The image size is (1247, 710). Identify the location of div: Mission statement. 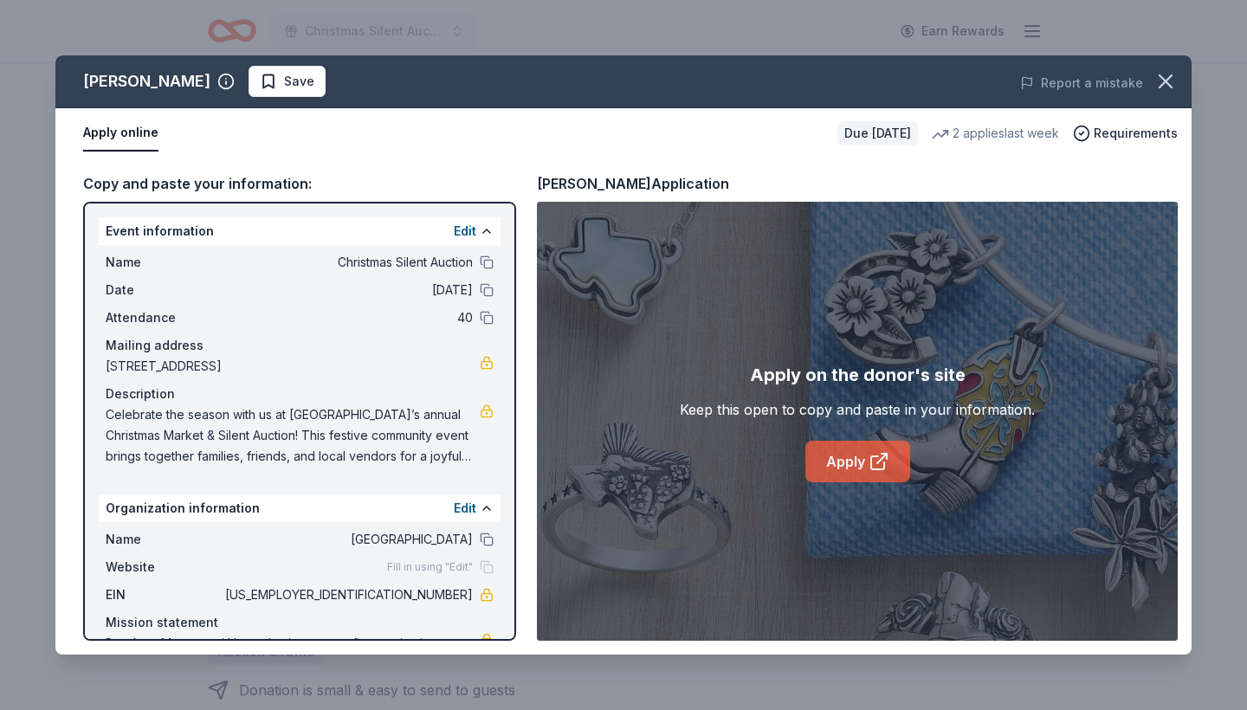
(300, 623).